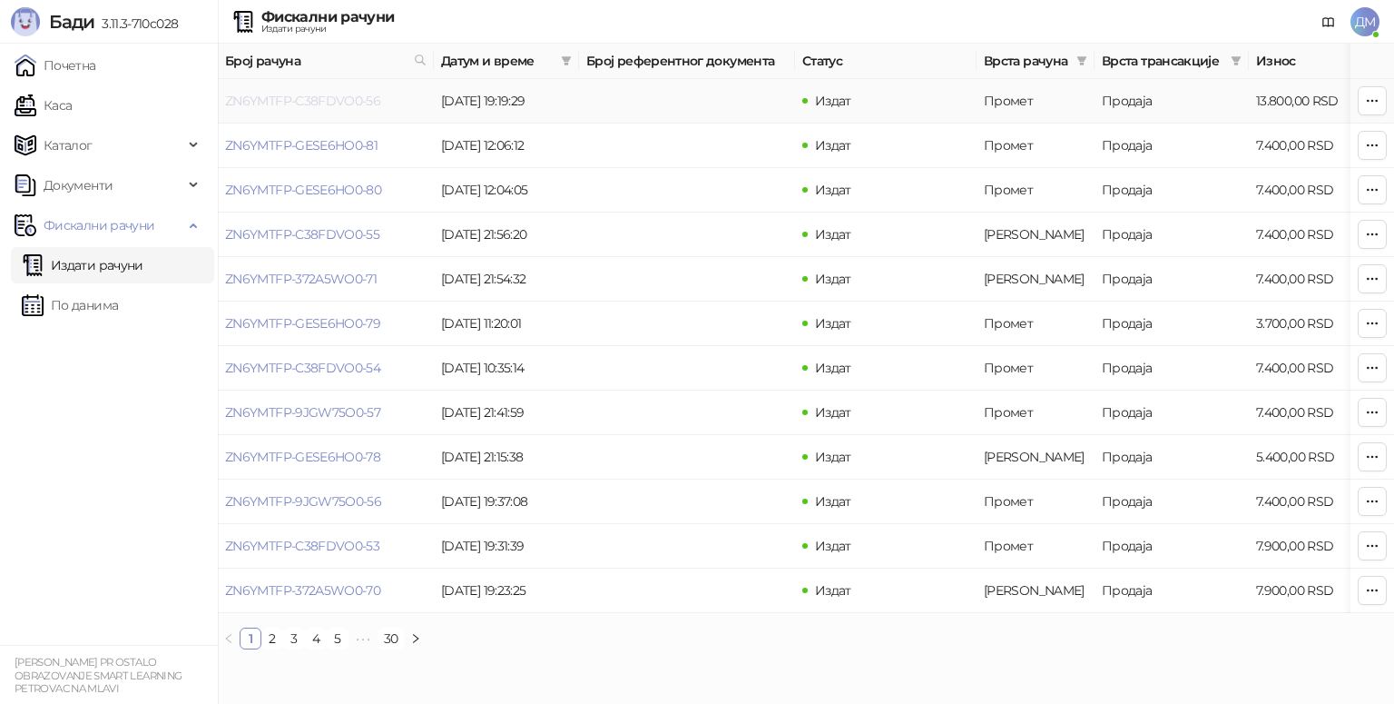 This screenshot has width=1394, height=704. What do you see at coordinates (229, 638) in the screenshot?
I see `li: Претходна страна` at bounding box center [229, 638].